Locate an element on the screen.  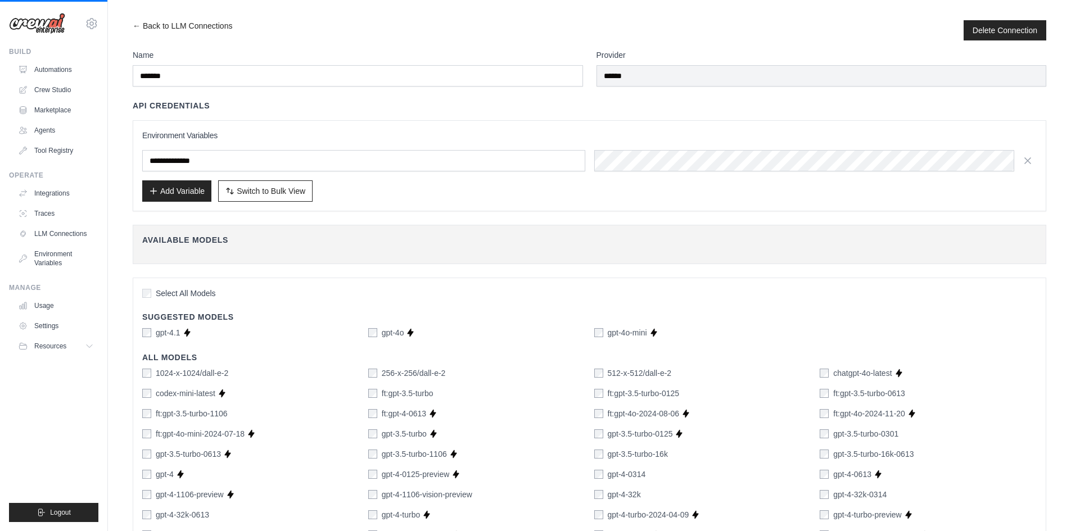
label: Provider is located at coordinates (822, 55).